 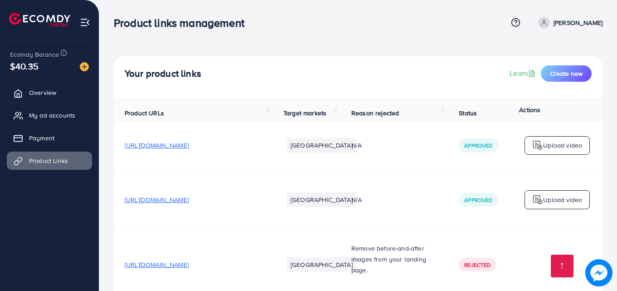 I want to click on a: Learn, so click(x=523, y=73).